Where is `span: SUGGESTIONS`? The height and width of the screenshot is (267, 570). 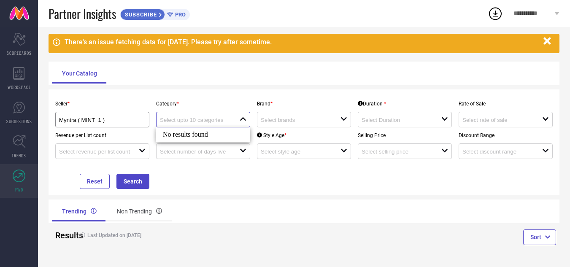
span: SUGGESTIONS is located at coordinates (19, 121).